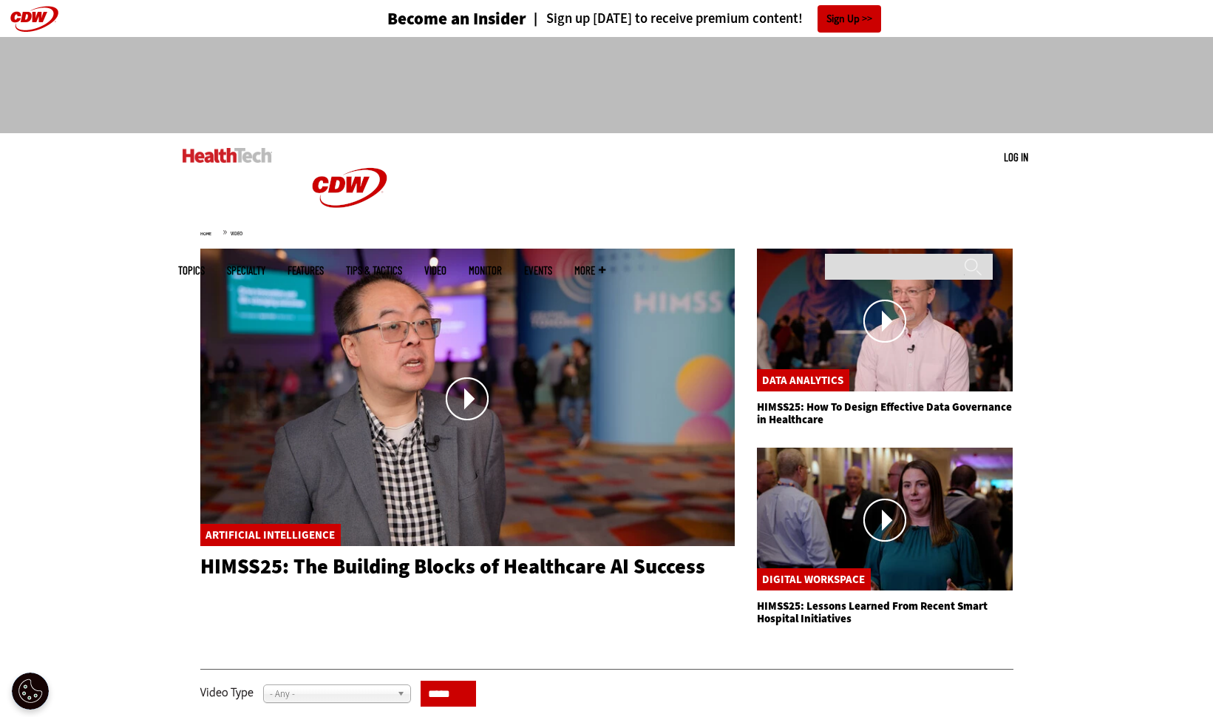  Describe the element at coordinates (467, 397) in the screenshot. I see `img: Dr. Eric Poon` at that location.